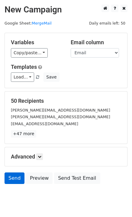 The height and width of the screenshot is (217, 132). Describe the element at coordinates (96, 42) in the screenshot. I see `h5: Email column` at that location.